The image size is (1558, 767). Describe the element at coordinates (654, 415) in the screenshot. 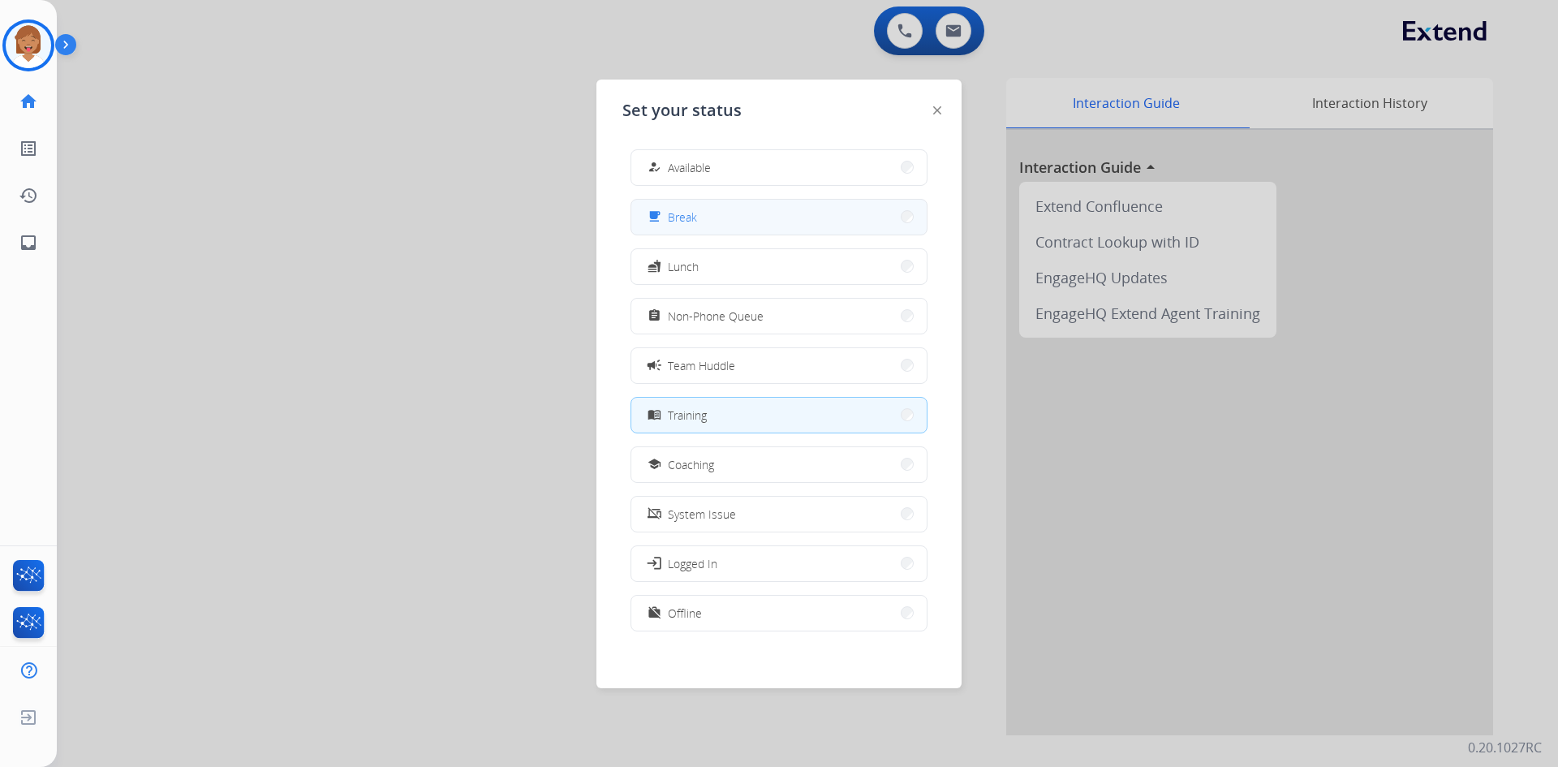

I see `mat-icon: menu_book` at that location.